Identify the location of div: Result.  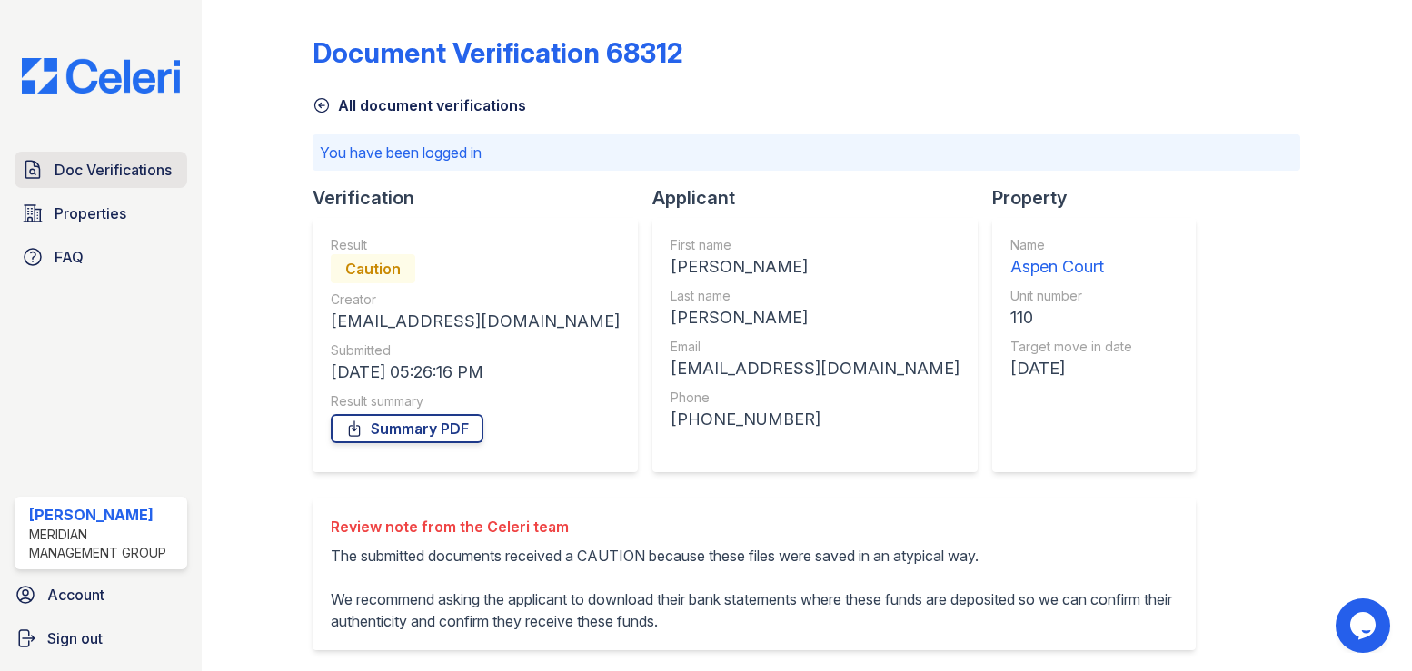
(475, 245).